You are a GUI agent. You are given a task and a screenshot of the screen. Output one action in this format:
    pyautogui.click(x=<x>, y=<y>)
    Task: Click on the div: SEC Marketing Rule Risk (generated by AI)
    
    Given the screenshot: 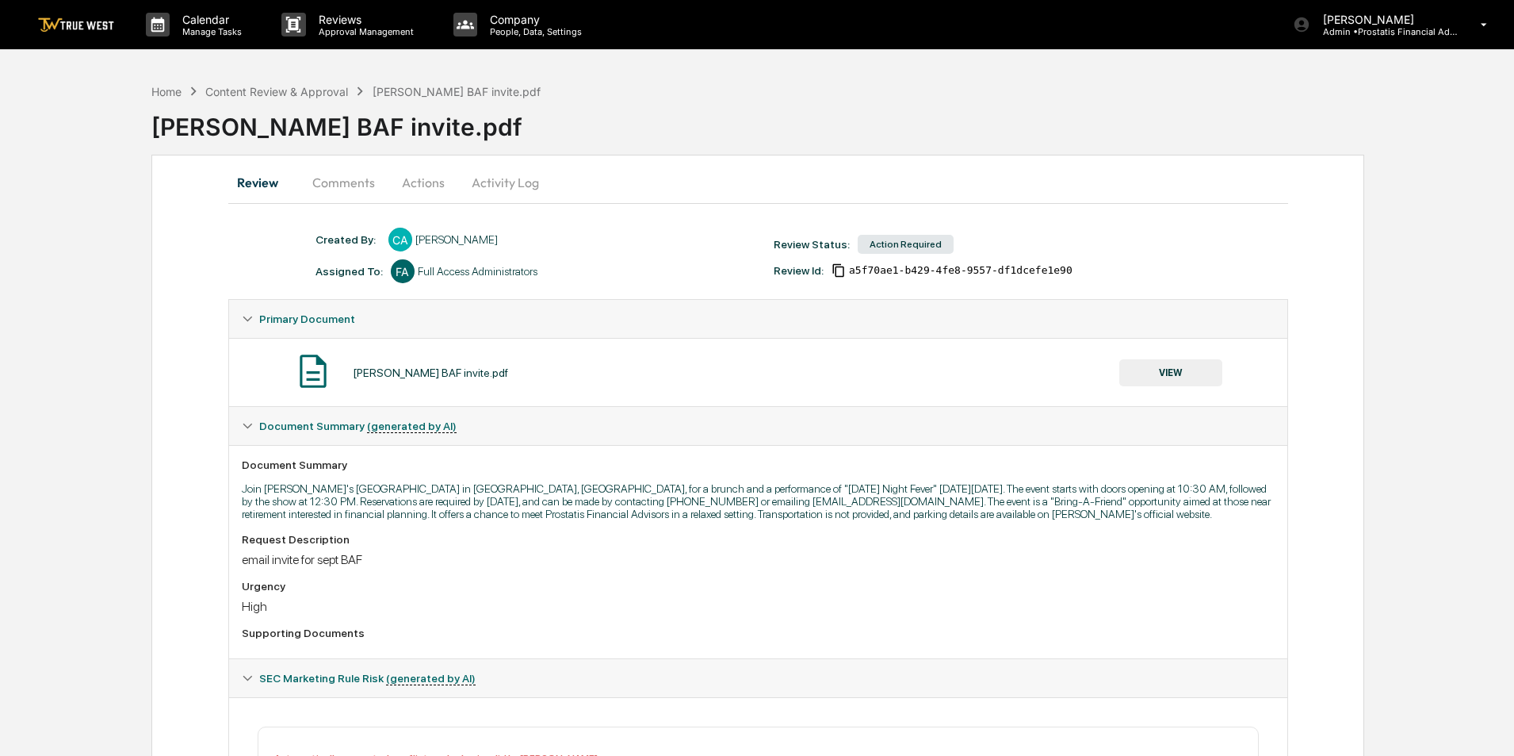 What is the action you would take?
    pyautogui.click(x=758, y=678)
    